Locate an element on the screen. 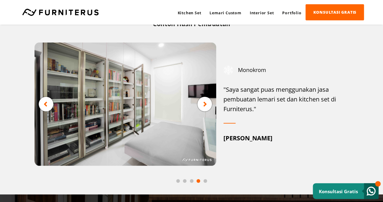 The width and height of the screenshot is (383, 202). a: Portfolio is located at coordinates (292, 13).